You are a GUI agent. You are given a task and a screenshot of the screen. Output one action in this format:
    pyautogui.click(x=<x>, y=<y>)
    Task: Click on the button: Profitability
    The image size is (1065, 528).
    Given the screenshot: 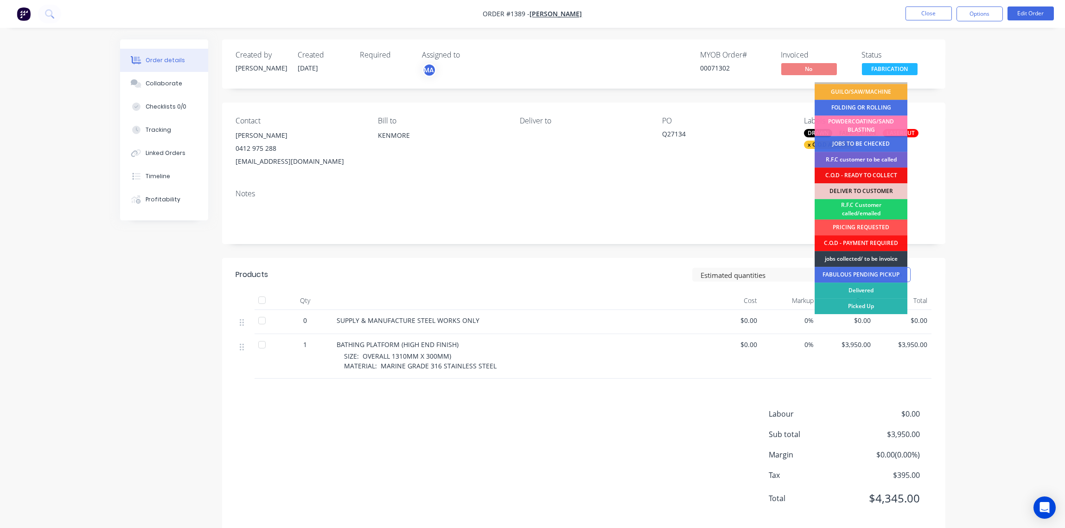 What is the action you would take?
    pyautogui.click(x=164, y=199)
    